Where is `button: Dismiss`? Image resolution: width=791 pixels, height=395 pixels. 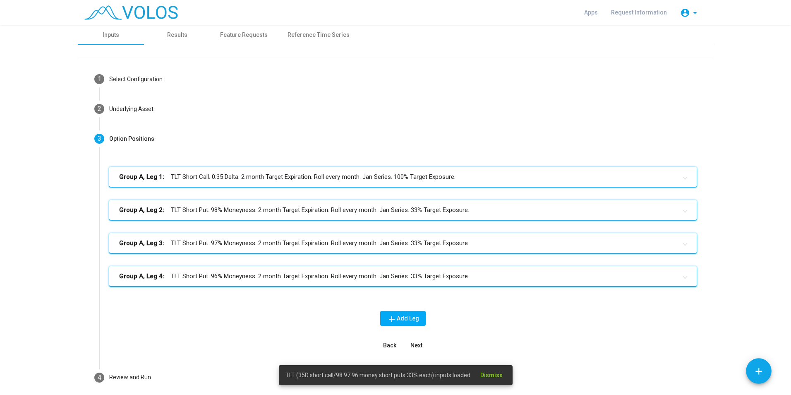
button: Dismiss is located at coordinates (492, 375).